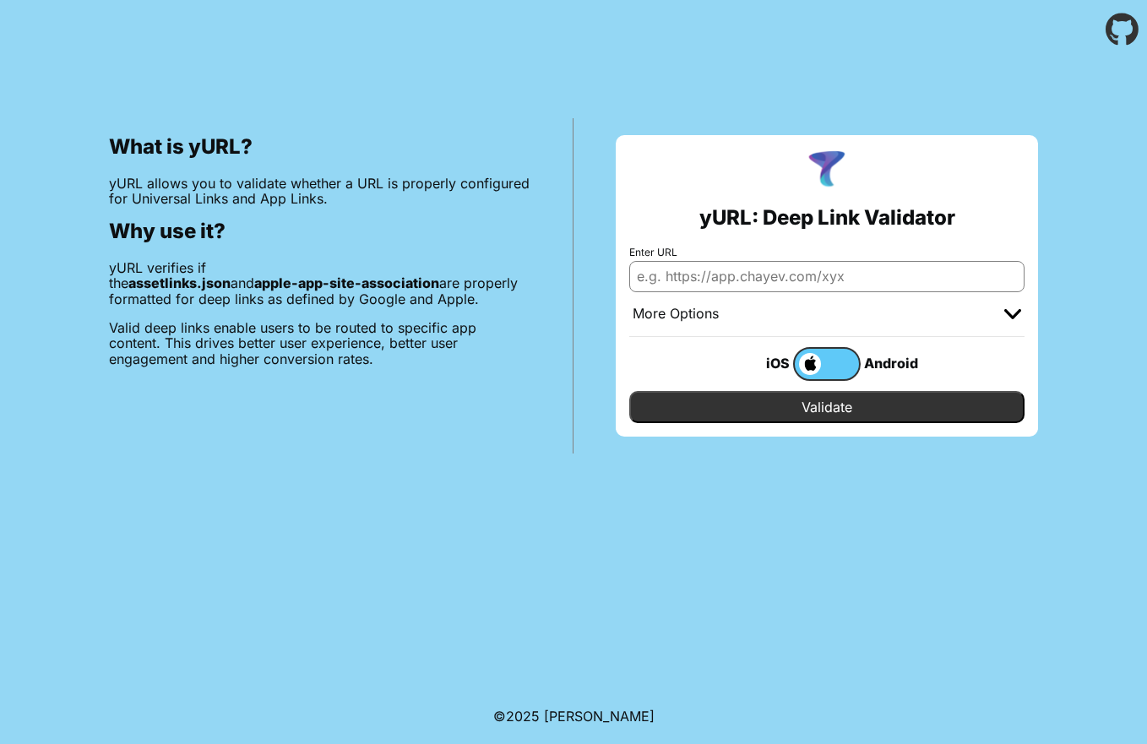 The image size is (1147, 744). What do you see at coordinates (523, 716) in the screenshot?
I see `span: 2025` at bounding box center [523, 716].